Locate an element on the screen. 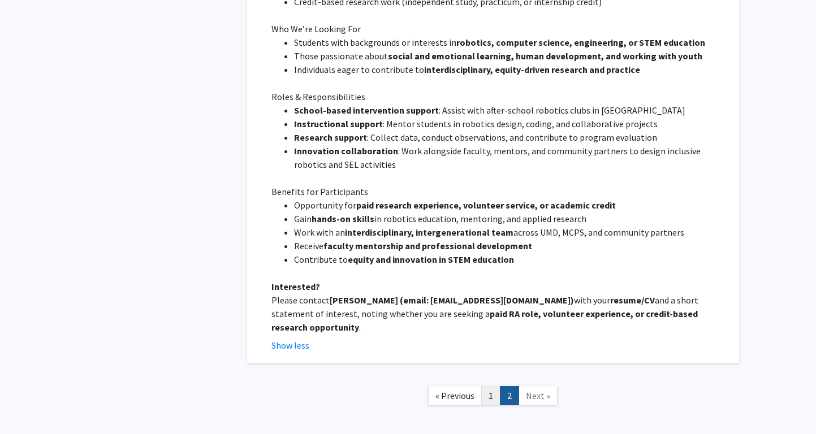  li: : Work alongside faculty, mentors, and community partners to design inclusive robotics and SEL ac... is located at coordinates (508, 158).